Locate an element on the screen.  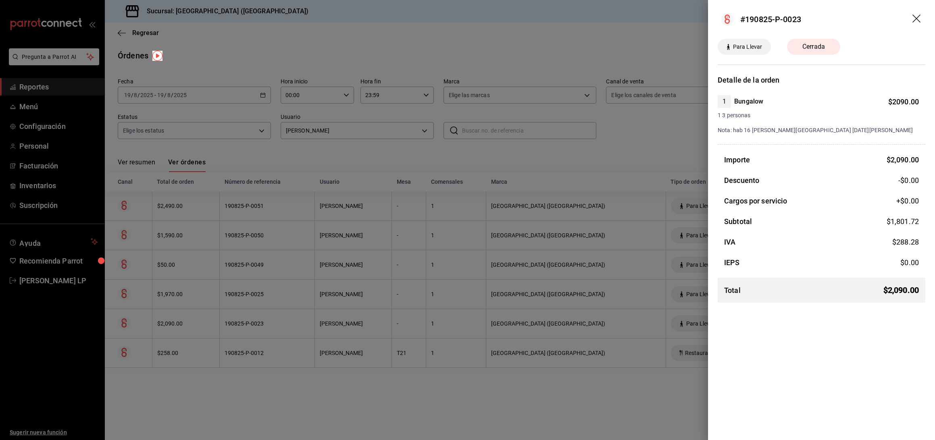
h3: IEPS is located at coordinates (732, 263).